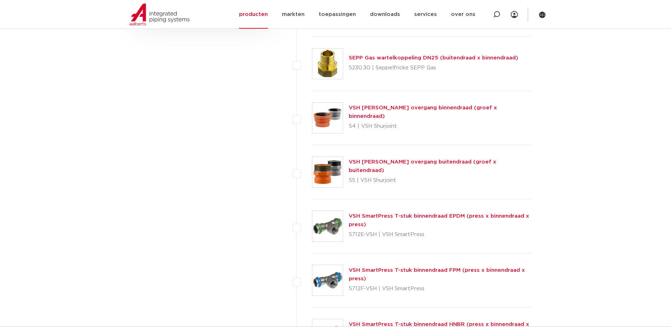  I want to click on a: VSH SmartPress T-stuk binnendraad EPDM (press x binnendraad x press), so click(439, 220).